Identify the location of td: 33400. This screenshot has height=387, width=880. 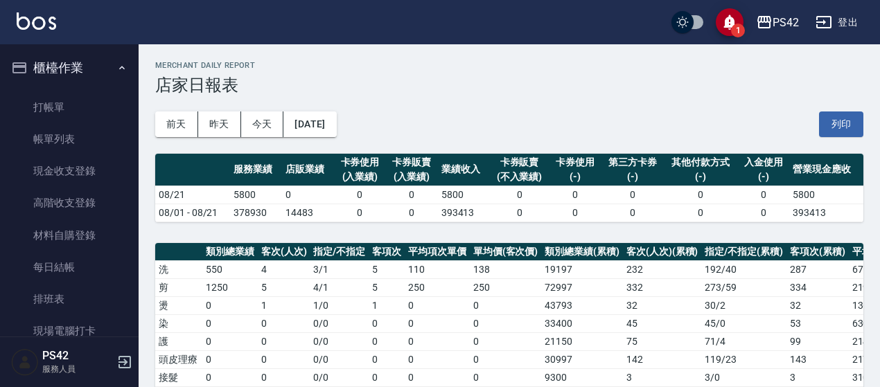
(582, 323).